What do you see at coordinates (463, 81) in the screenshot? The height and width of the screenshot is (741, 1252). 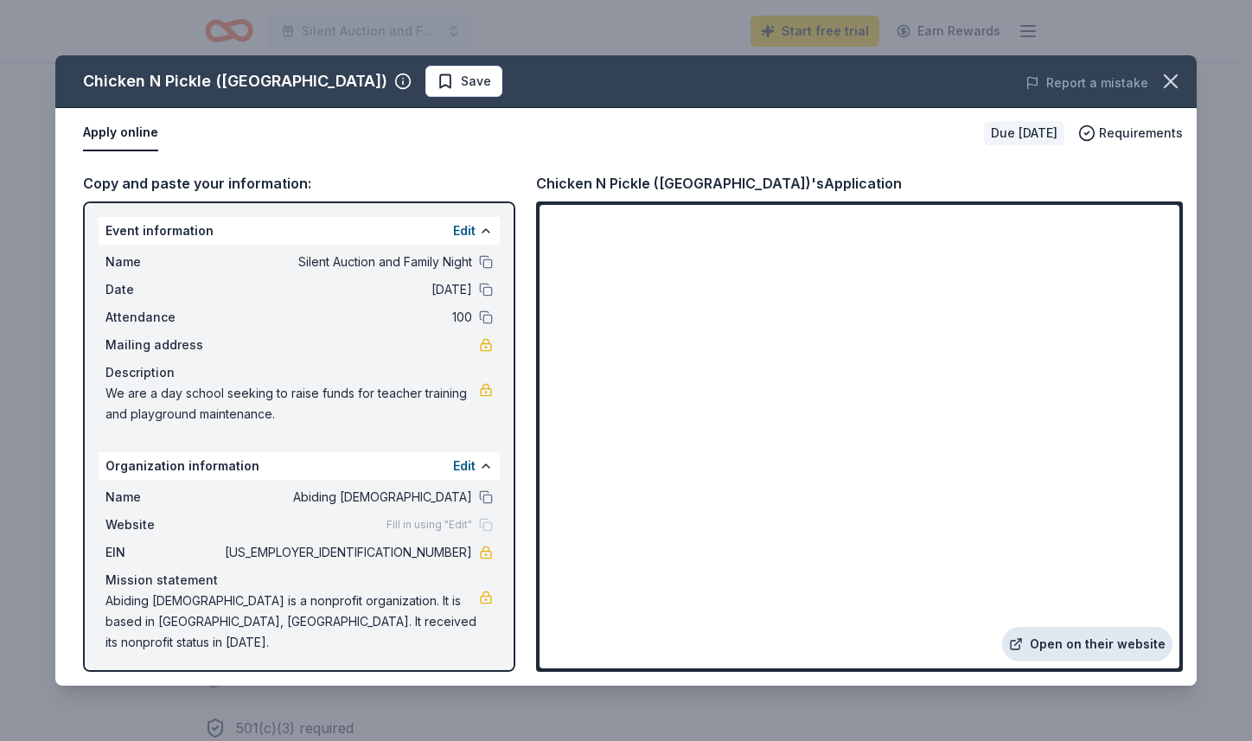 I see `button: Save` at bounding box center [463, 81].